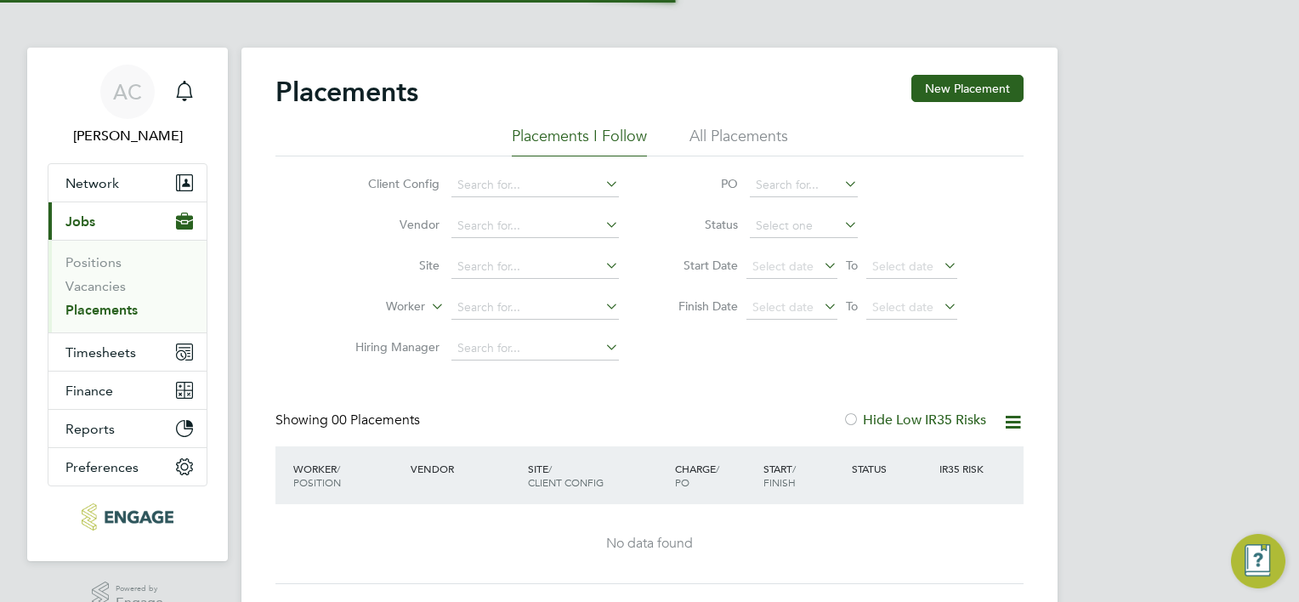 The width and height of the screenshot is (1299, 602). I want to click on div: Start, so click(804, 475).